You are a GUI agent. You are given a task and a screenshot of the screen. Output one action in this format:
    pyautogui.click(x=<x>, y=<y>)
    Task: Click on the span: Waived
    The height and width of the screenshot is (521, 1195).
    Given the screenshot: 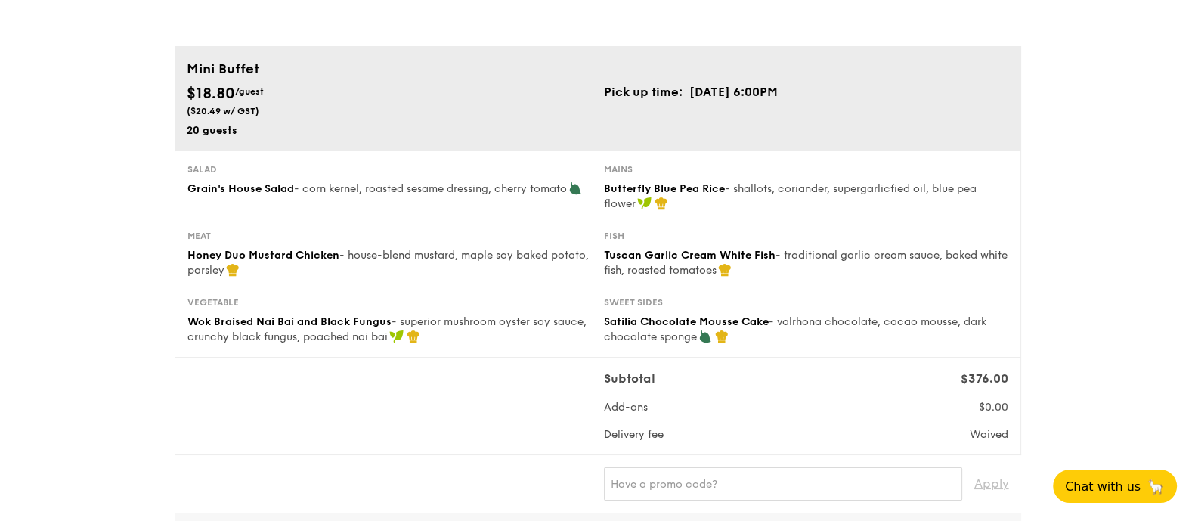 What is the action you would take?
    pyautogui.click(x=989, y=434)
    